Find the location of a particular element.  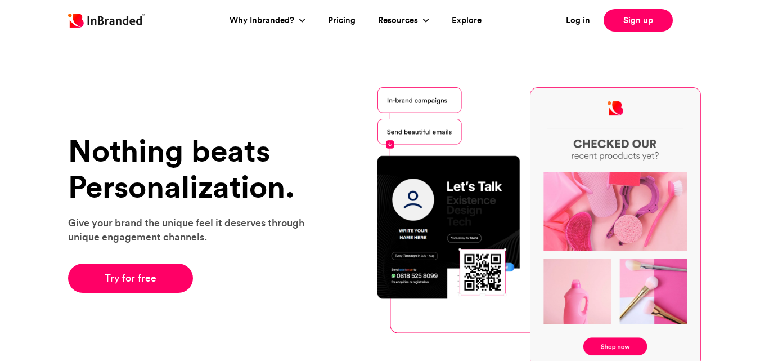

a: Pricing is located at coordinates (342, 20).